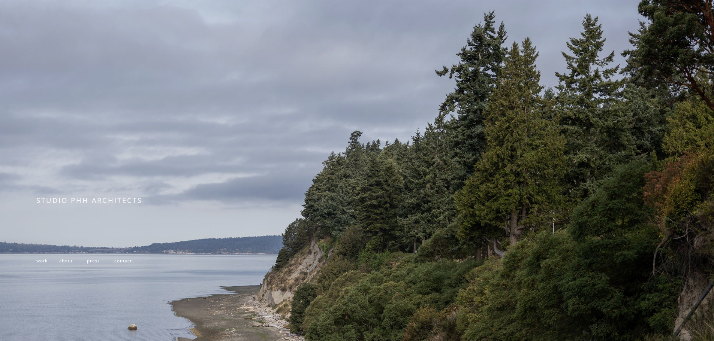  I want to click on a: contact, so click(123, 261).